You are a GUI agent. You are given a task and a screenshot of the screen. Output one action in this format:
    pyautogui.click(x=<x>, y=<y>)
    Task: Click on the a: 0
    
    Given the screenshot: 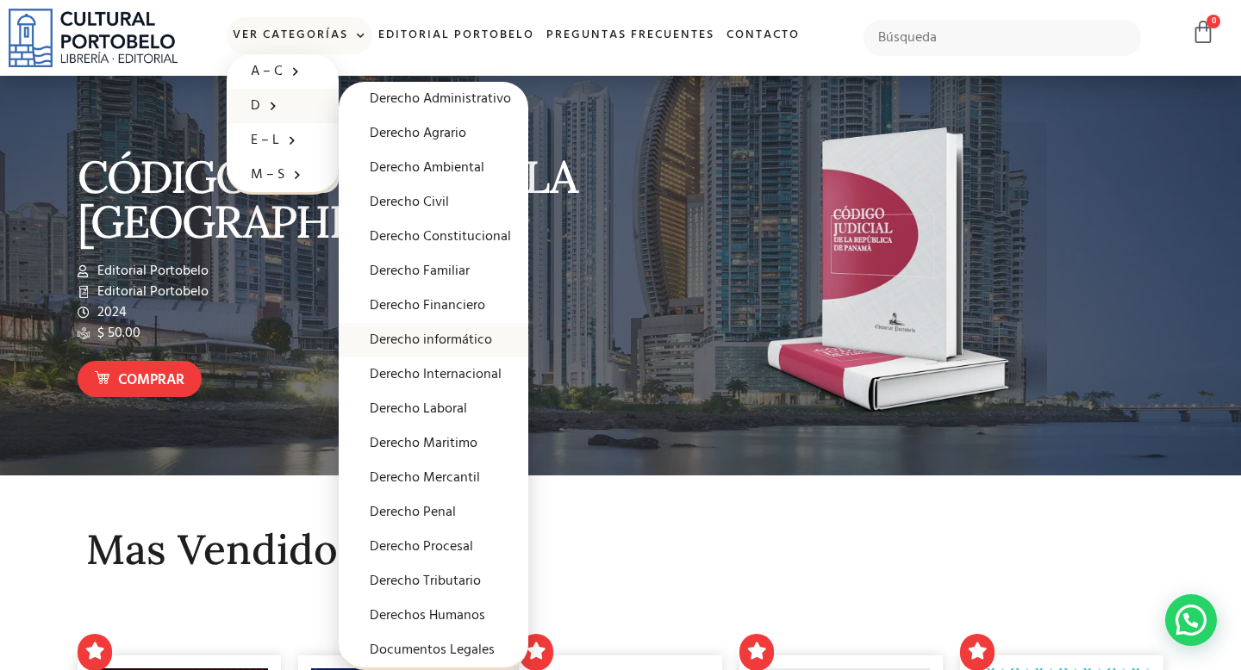 What is the action you would take?
    pyautogui.click(x=1203, y=32)
    